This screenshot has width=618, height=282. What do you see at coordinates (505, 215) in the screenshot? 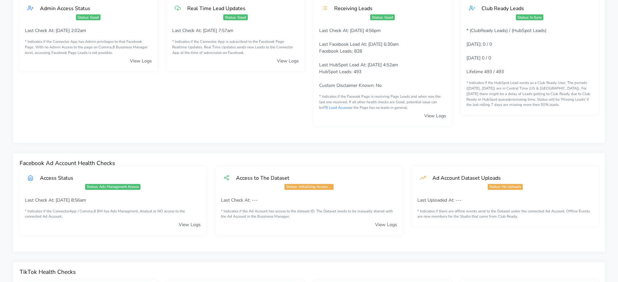
I see `small: * Indicates if there are offline events send to the Dataset under the connected Ad Account. Offli...` at bounding box center [505, 215].